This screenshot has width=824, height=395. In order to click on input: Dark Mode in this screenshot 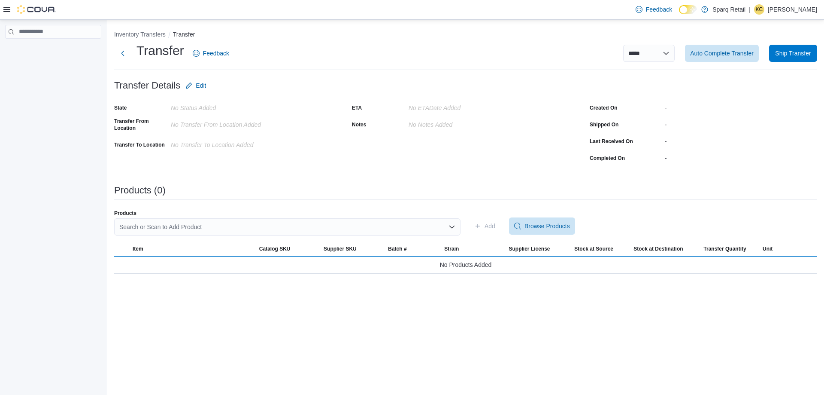, I will do `click(688, 9)`.